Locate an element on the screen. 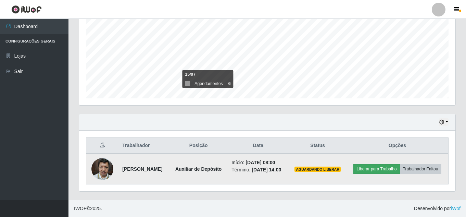 Image resolution: width=466 pixels, height=217 pixels. img: 1754654724910.jpeg is located at coordinates (102, 169).